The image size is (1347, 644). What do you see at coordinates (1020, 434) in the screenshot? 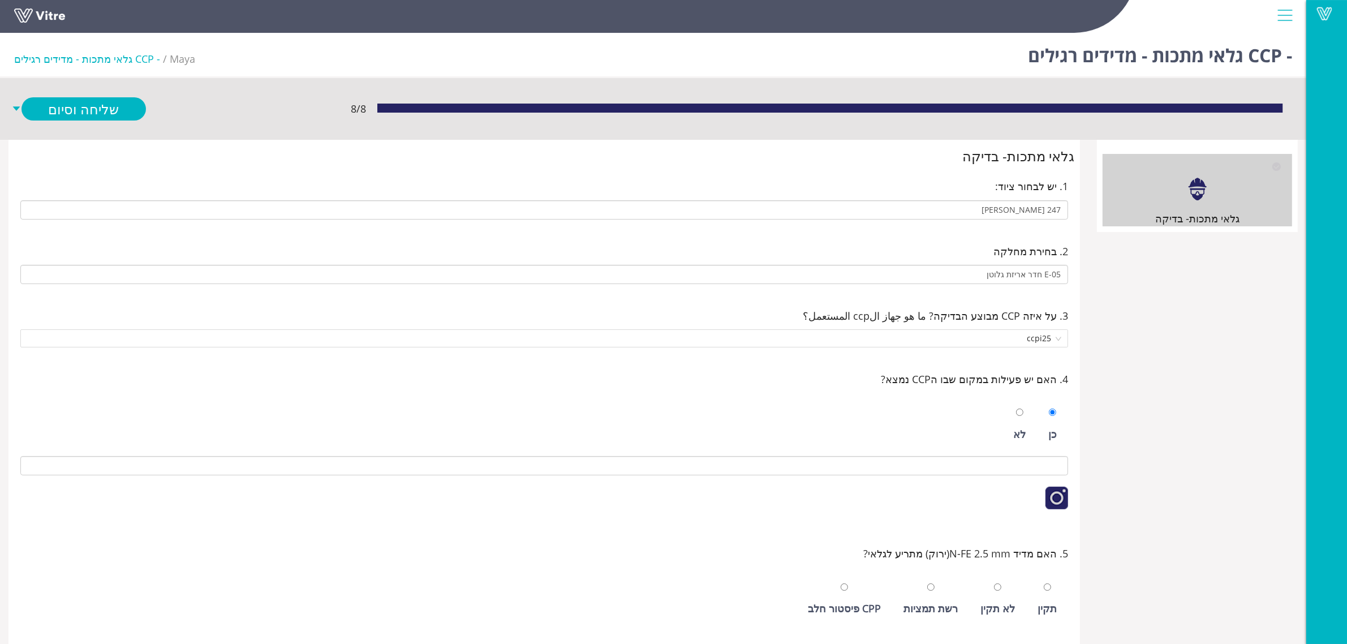
I see `div: לא` at bounding box center [1020, 434].